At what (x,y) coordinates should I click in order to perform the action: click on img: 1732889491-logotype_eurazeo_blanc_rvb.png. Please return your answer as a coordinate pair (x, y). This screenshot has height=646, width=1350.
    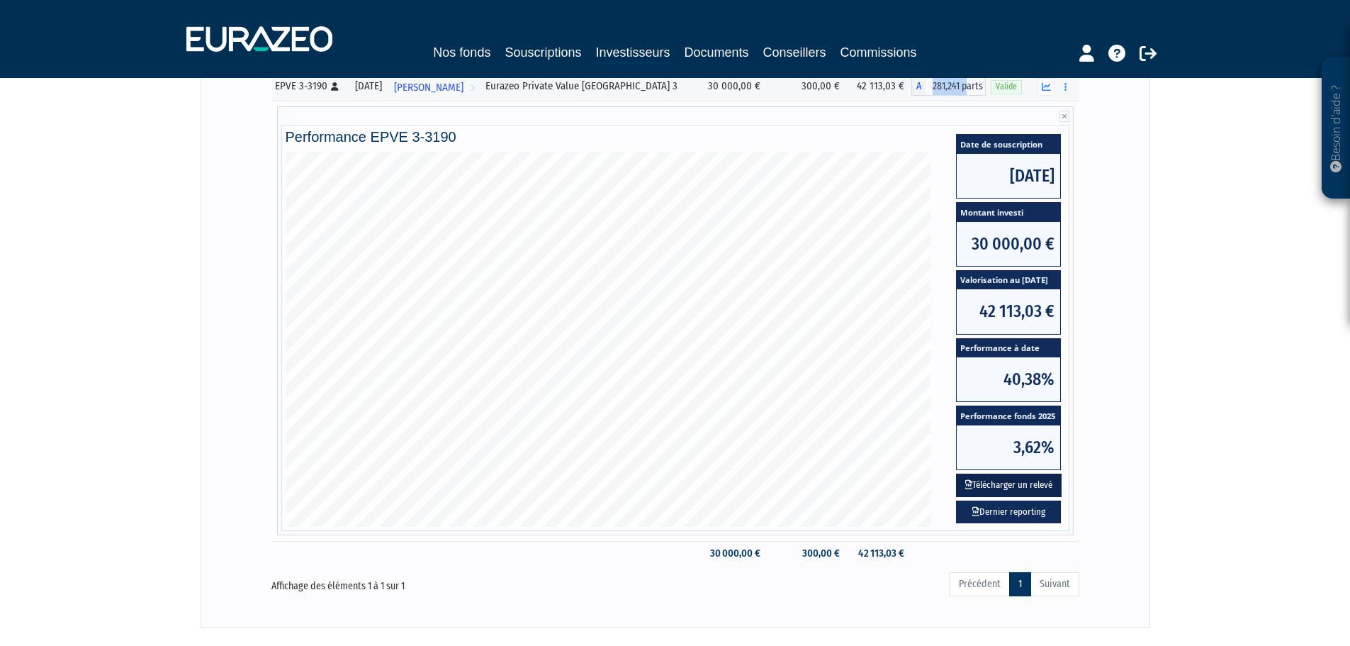
    Looking at the image, I should click on (259, 39).